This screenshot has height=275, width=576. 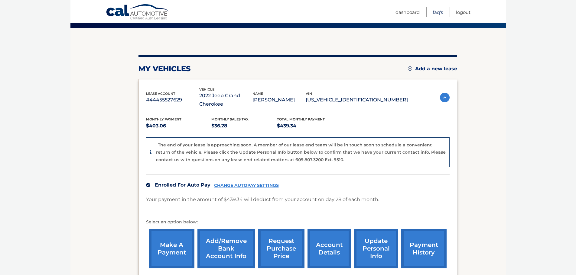 What do you see at coordinates (164, 69) in the screenshot?
I see `h2: my vehicles` at bounding box center [164, 69].